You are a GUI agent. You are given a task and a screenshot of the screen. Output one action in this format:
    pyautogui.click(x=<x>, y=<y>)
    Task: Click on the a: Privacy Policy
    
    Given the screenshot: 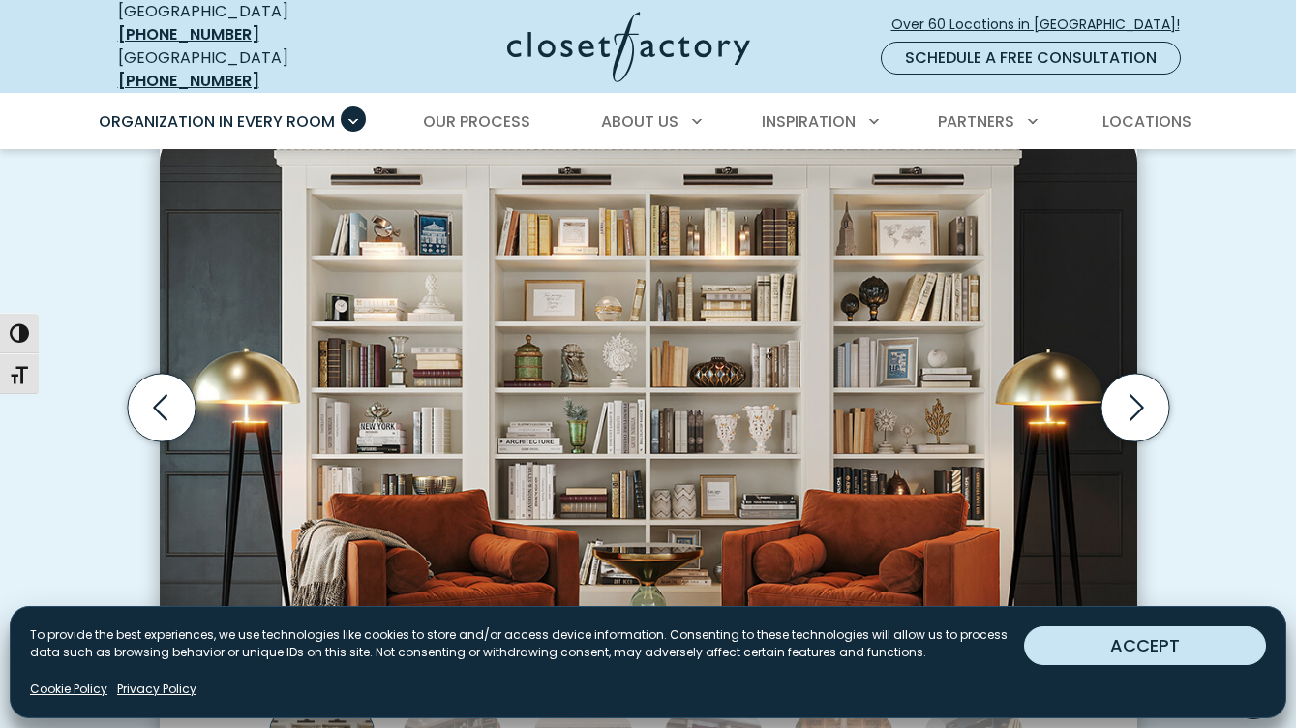 What is the action you would take?
    pyautogui.click(x=157, y=689)
    